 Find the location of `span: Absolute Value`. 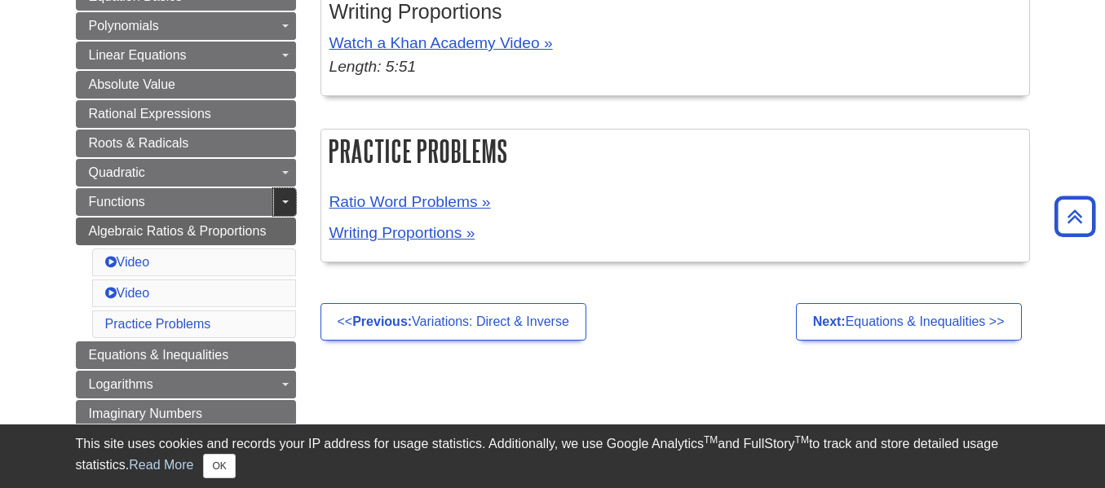

span: Absolute Value is located at coordinates (132, 84).